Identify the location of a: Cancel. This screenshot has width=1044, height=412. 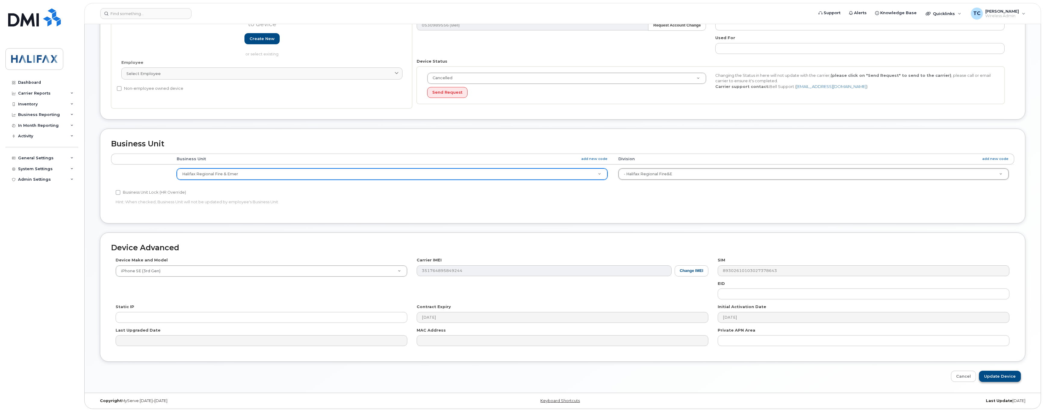
(964, 376).